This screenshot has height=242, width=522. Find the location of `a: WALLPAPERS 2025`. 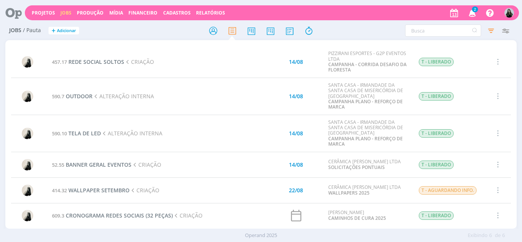

a: WALLPAPERS 2025 is located at coordinates (349, 193).